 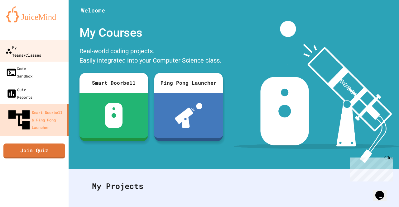 I want to click on div: Real-world coding projects. Easily integrated into your Computer Science class., so click(x=151, y=56).